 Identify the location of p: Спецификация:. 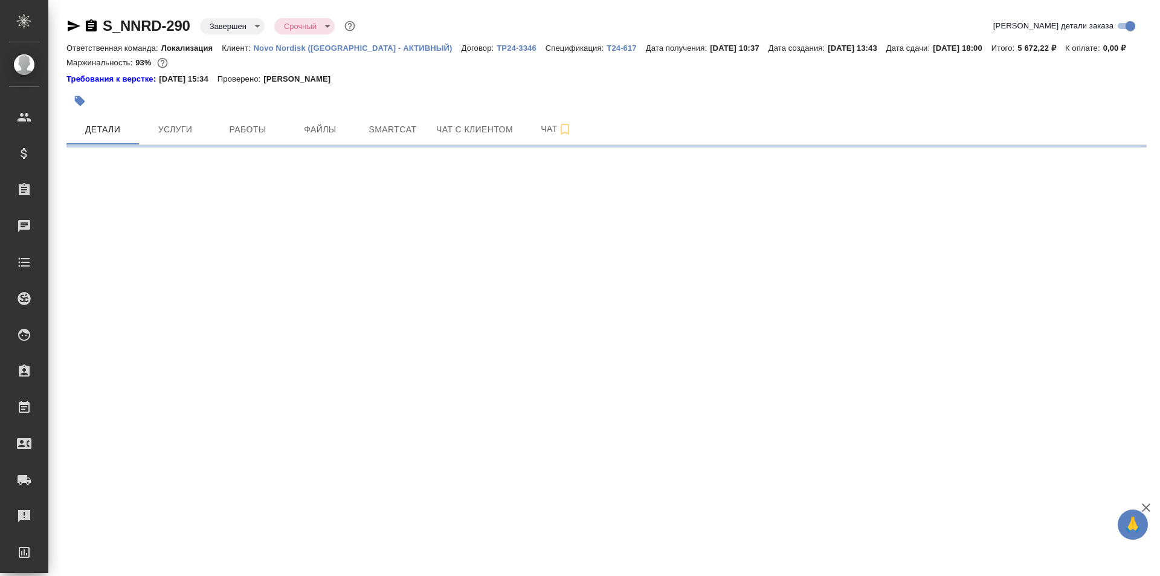
(576, 48).